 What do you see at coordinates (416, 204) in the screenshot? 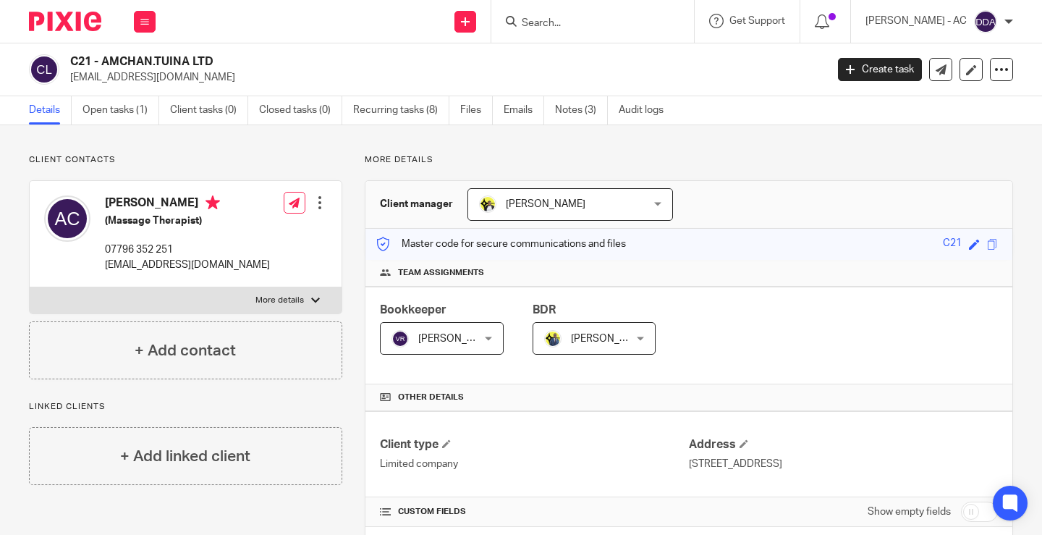
I see `h3: Client manager` at bounding box center [416, 204].